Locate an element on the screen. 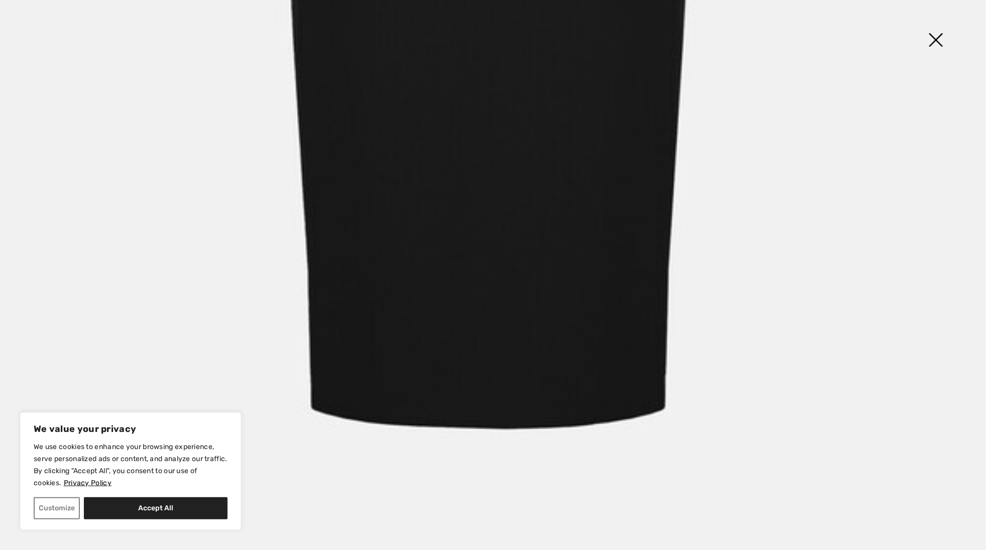 The height and width of the screenshot is (550, 986). p: We use cookies to enhance your browsing experience, serve personalized ads or content, and analyz... is located at coordinates (131, 465).